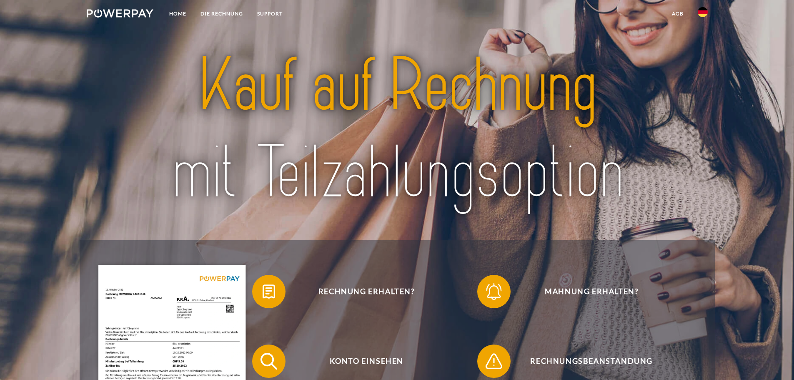 The width and height of the screenshot is (794, 380). Describe the element at coordinates (360, 291) in the screenshot. I see `a: Rechnung erhalten?` at that location.